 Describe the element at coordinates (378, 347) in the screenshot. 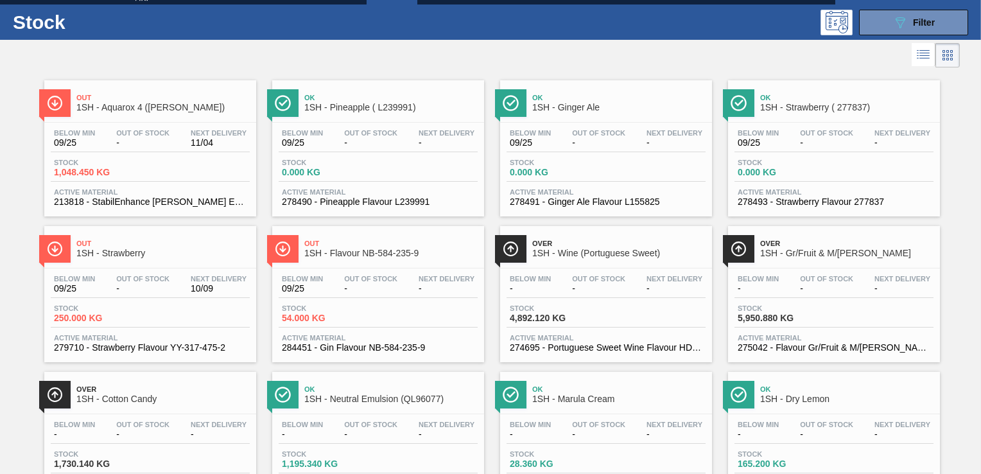

I see `span: 284451 - Gin Flavour NB-584-235-9` at that location.